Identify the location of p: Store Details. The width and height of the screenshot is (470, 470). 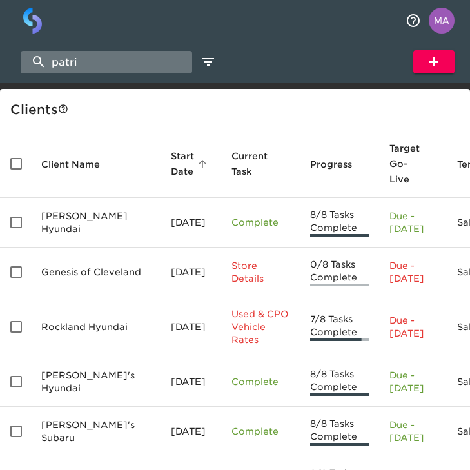
(260, 272).